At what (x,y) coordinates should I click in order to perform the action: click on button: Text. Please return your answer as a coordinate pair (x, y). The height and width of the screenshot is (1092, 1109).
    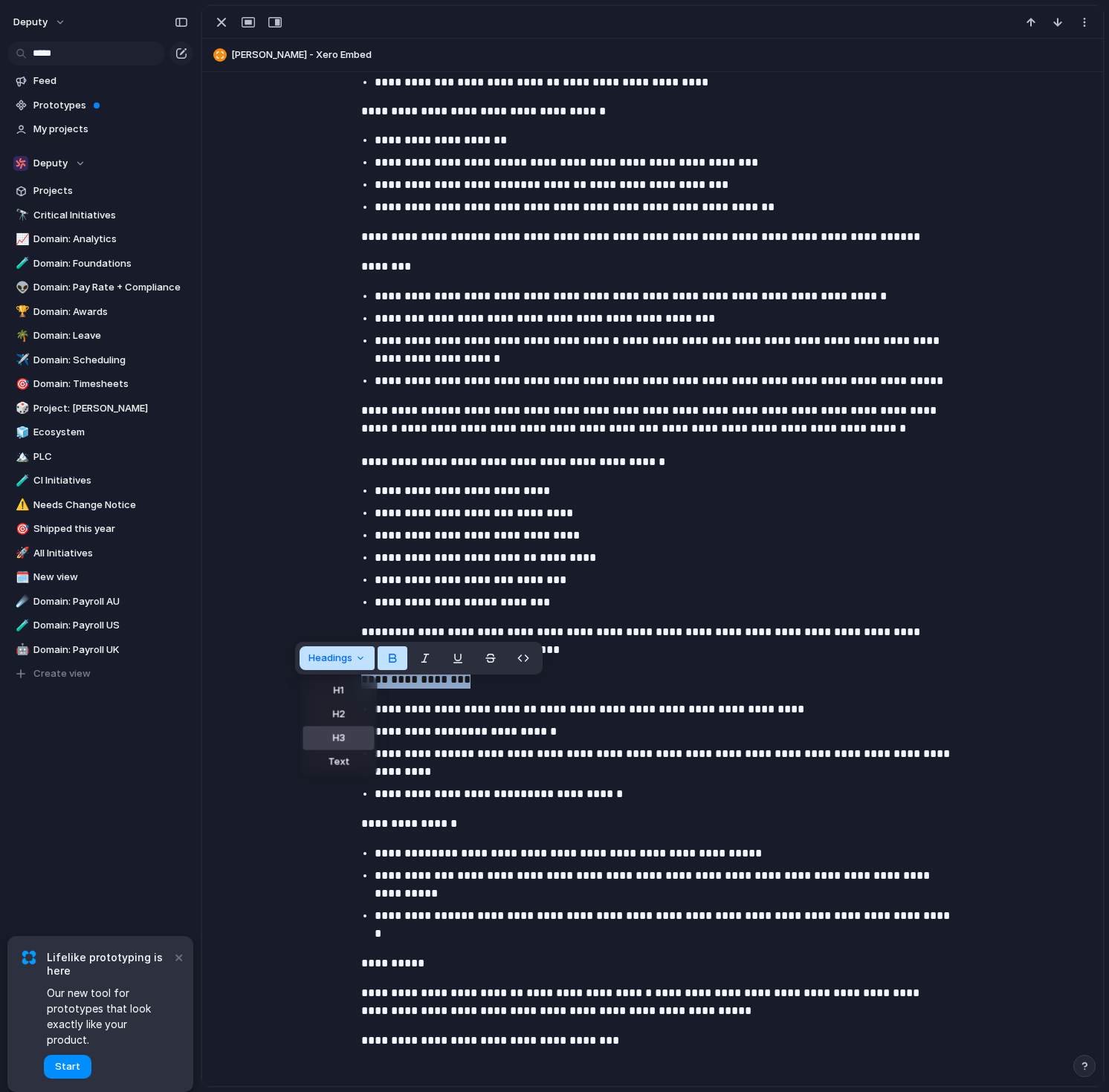
    Looking at the image, I should click on (339, 762).